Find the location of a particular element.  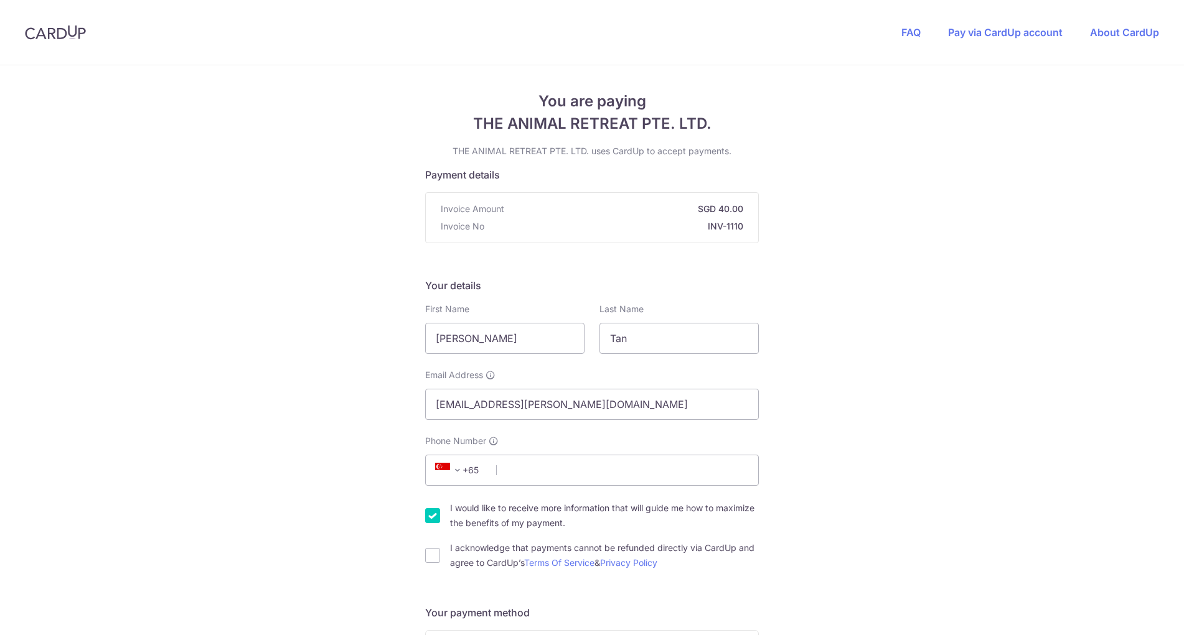

p: THE ANIMAL RETREAT PTE. LTD. uses CardUp to accept payments. is located at coordinates (592, 151).